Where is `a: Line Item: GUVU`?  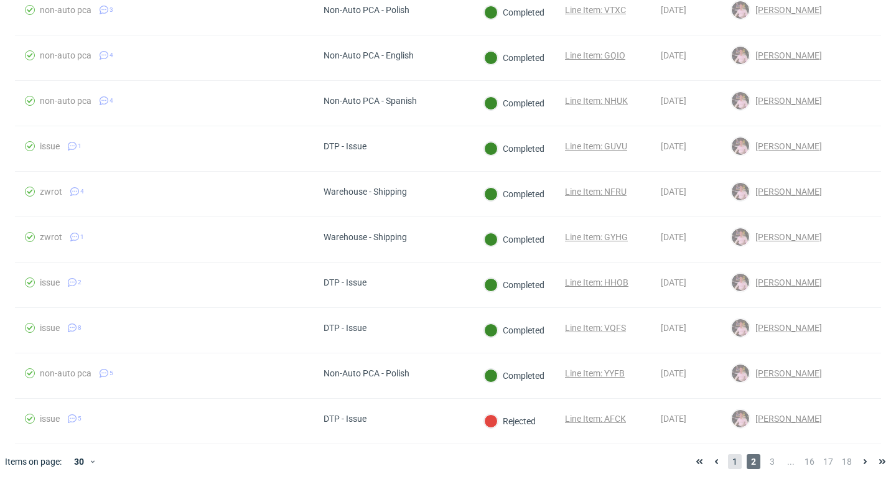
a: Line Item: GUVU is located at coordinates (596, 146).